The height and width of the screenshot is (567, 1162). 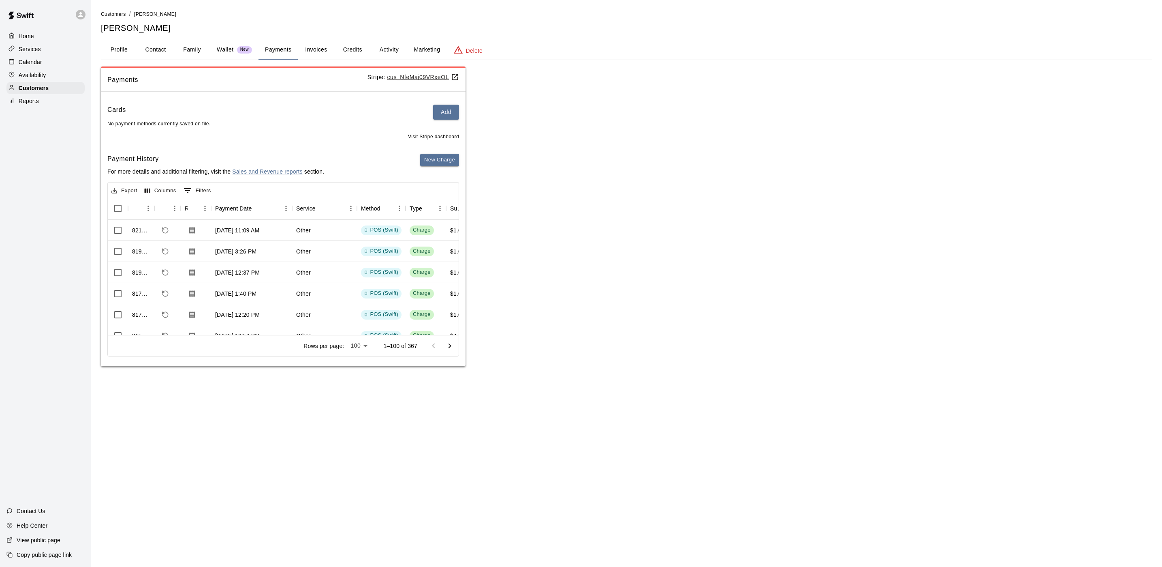 I want to click on a: Home, so click(x=45, y=36).